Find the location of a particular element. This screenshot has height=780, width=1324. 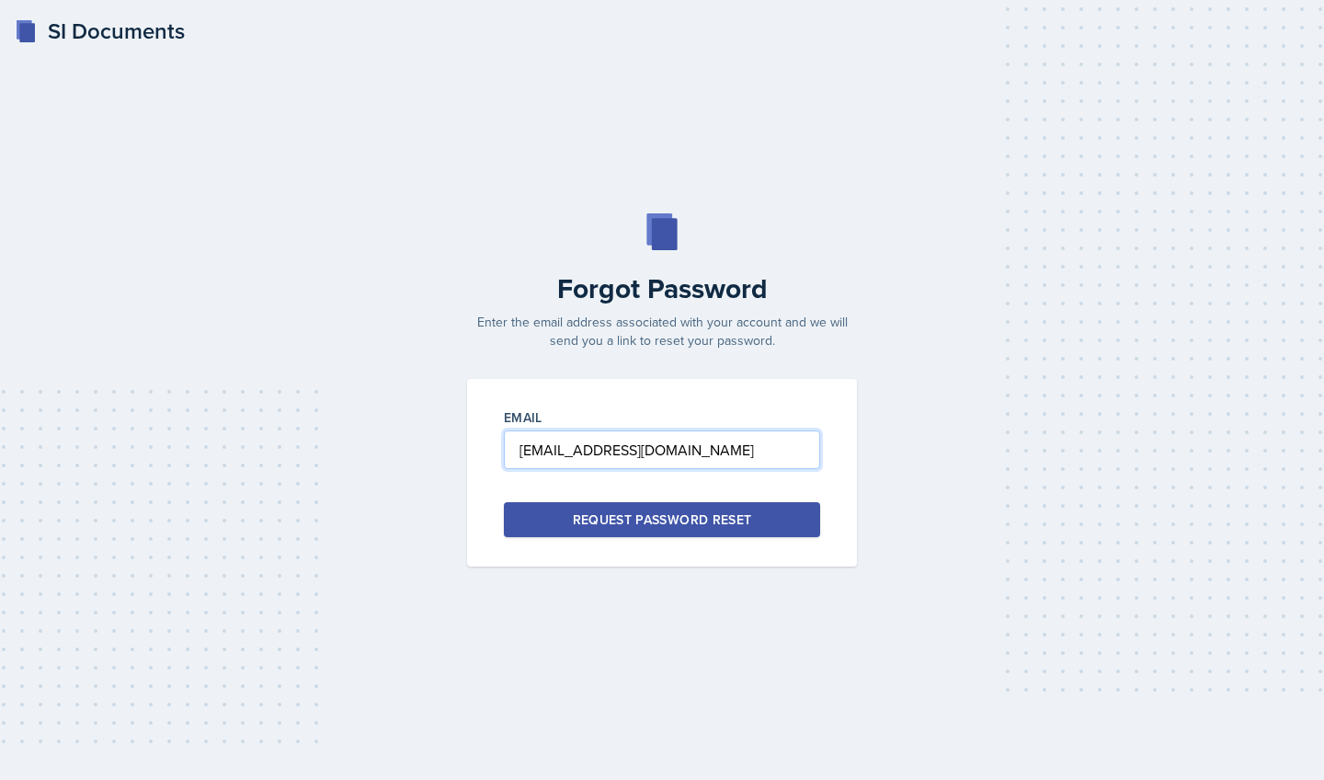

div: SI Documents is located at coordinates (99, 31).